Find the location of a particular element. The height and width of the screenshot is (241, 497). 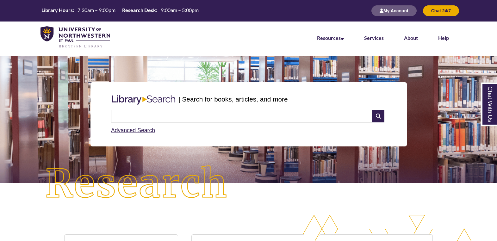

a: Hours Today is located at coordinates (120, 11).